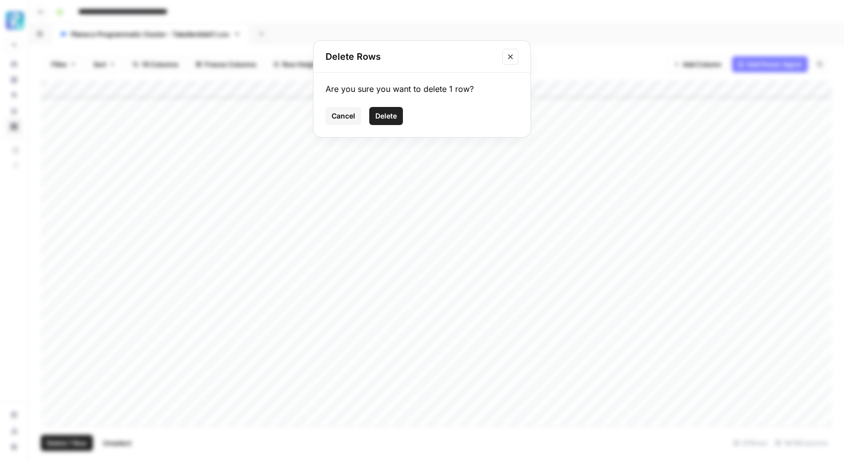 This screenshot has height=459, width=844. I want to click on div: Are you sure you want to delete 1 row?, so click(422, 89).